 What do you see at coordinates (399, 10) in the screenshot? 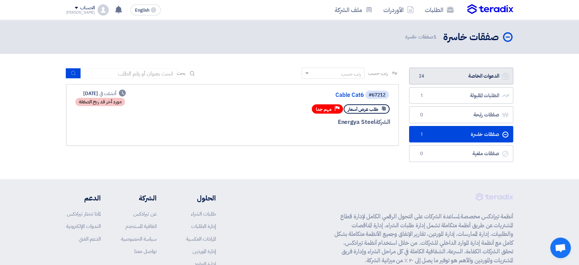
I see `a: الأوردرات` at bounding box center [399, 10].